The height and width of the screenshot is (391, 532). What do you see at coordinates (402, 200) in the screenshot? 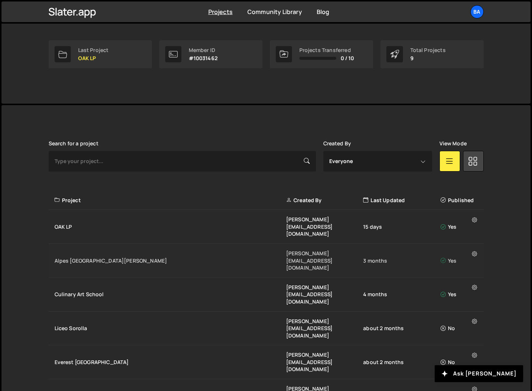
I see `div: Last Updated` at bounding box center [402, 200].